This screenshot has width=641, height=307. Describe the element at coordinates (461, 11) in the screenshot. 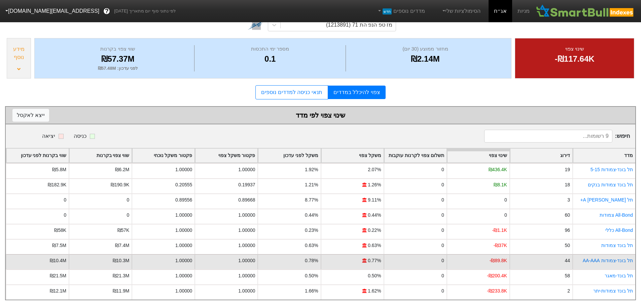

I see `a: הסימולציות שלי` at that location.